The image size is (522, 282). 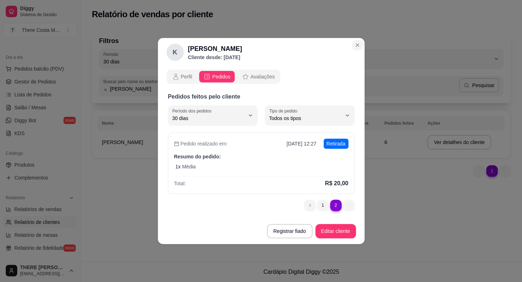 I want to click on button: Editar cliente, so click(x=335, y=231).